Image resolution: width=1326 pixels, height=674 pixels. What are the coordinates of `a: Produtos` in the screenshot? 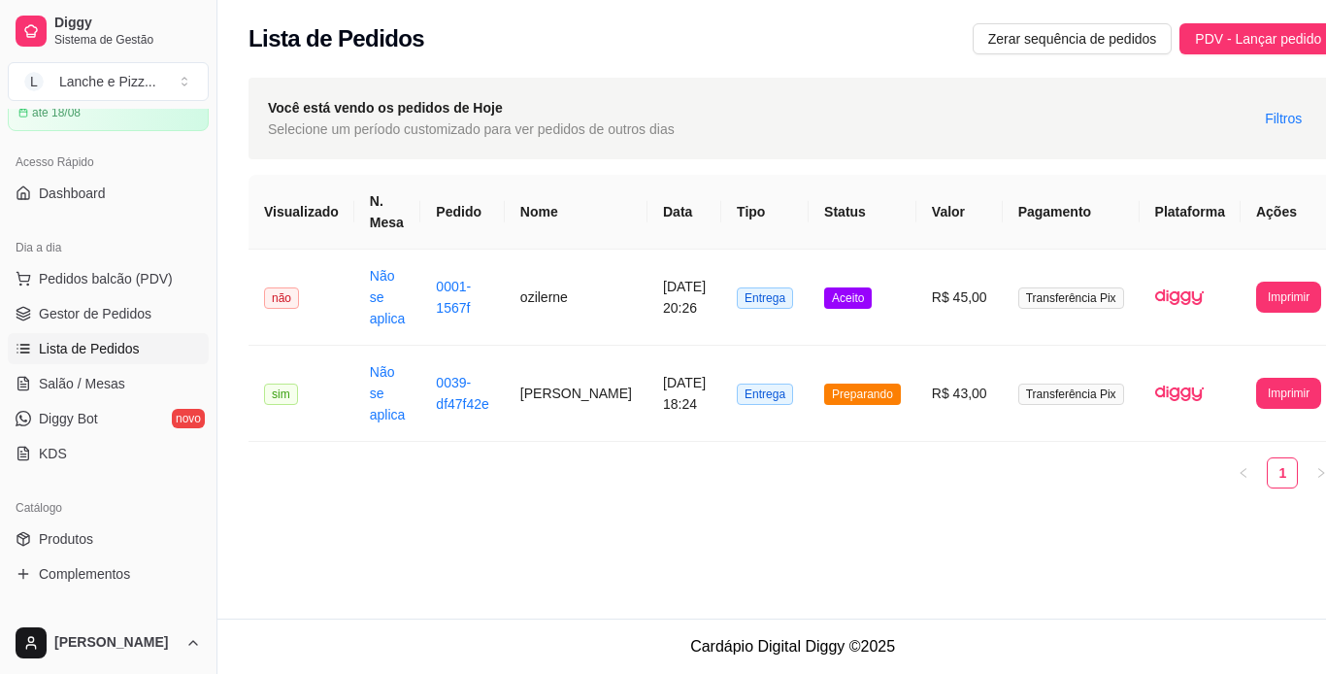 It's located at (108, 539).